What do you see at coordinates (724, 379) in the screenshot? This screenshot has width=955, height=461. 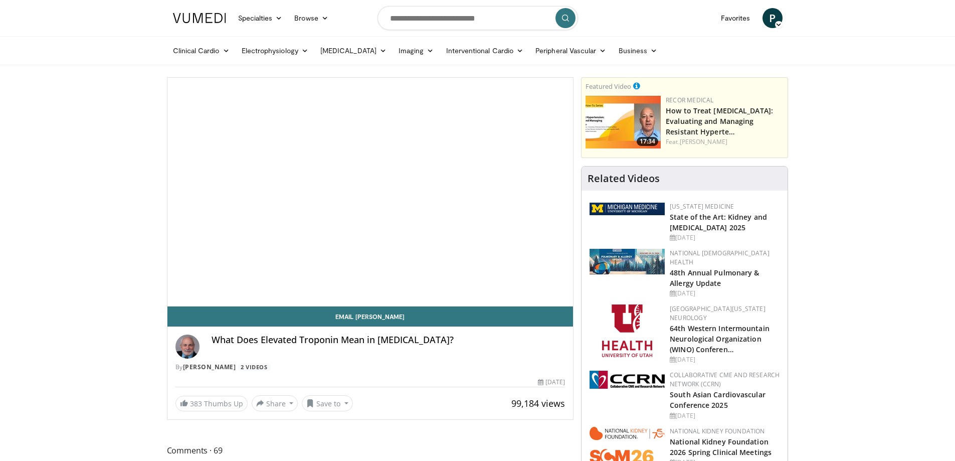 I see `a: Collaborative CME and Research Network (CCRN)` at bounding box center [724, 379].